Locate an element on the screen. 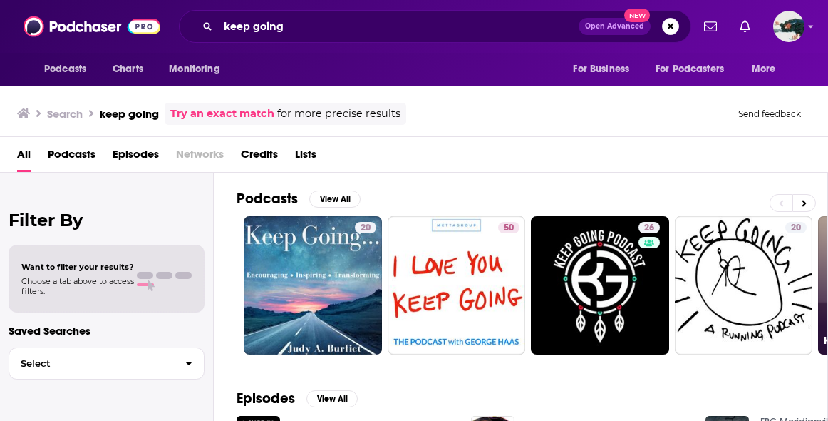  button: Show profile menu is located at coordinates (789, 26).